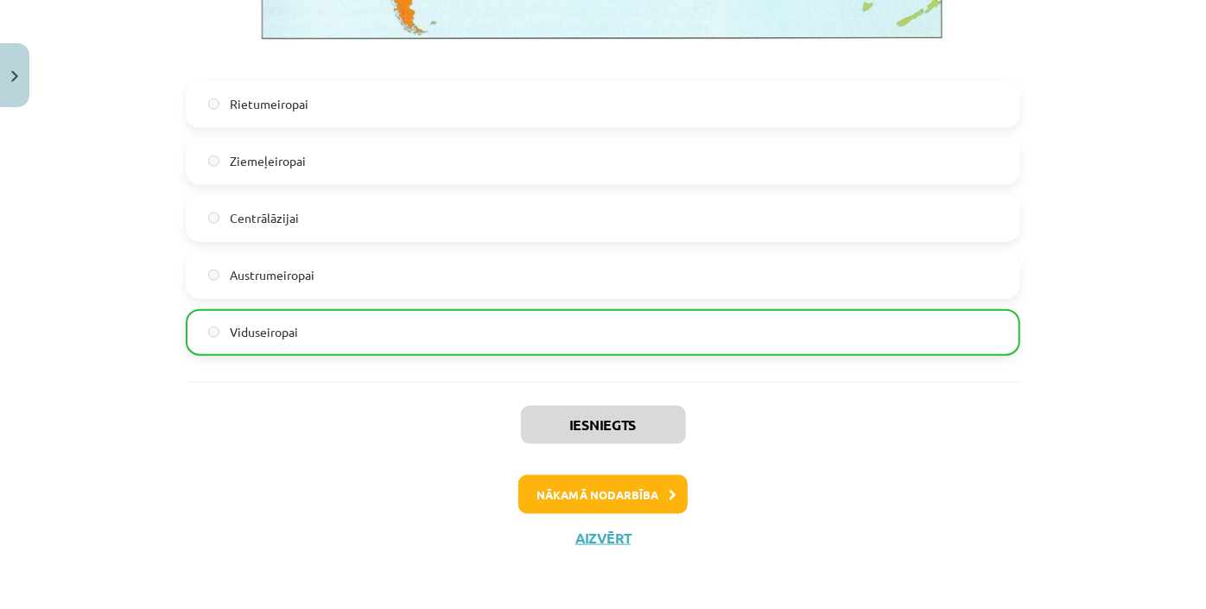 This screenshot has height=609, width=1206. What do you see at coordinates (272, 275) in the screenshot?
I see `span: Austrumeiropai` at bounding box center [272, 275].